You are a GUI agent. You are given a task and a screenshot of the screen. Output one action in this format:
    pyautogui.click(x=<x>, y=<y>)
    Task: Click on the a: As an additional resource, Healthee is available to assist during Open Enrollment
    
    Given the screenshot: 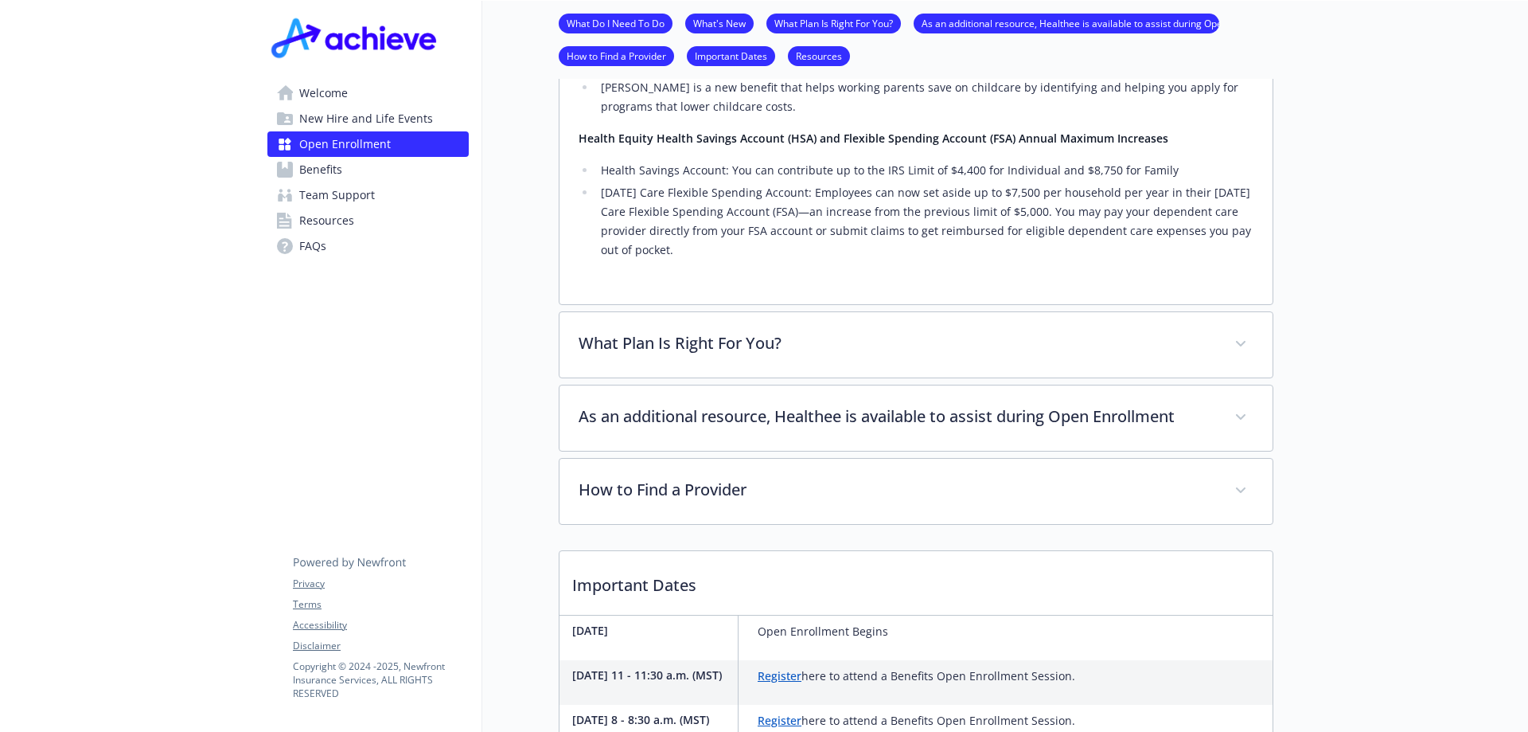 What is the action you would take?
    pyautogui.click(x=1067, y=22)
    